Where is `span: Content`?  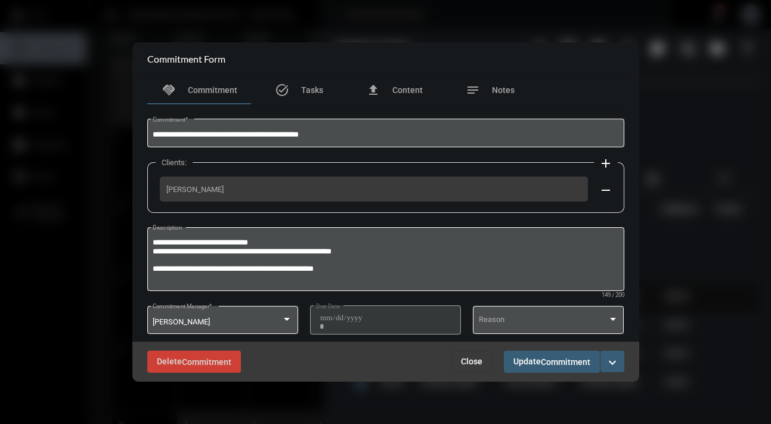 span: Content is located at coordinates (407, 90).